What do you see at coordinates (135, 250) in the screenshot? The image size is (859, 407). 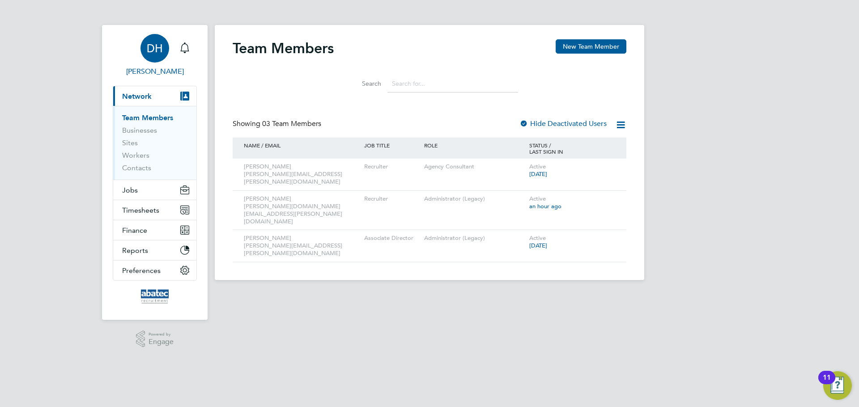 I see `span: Reports` at bounding box center [135, 250].